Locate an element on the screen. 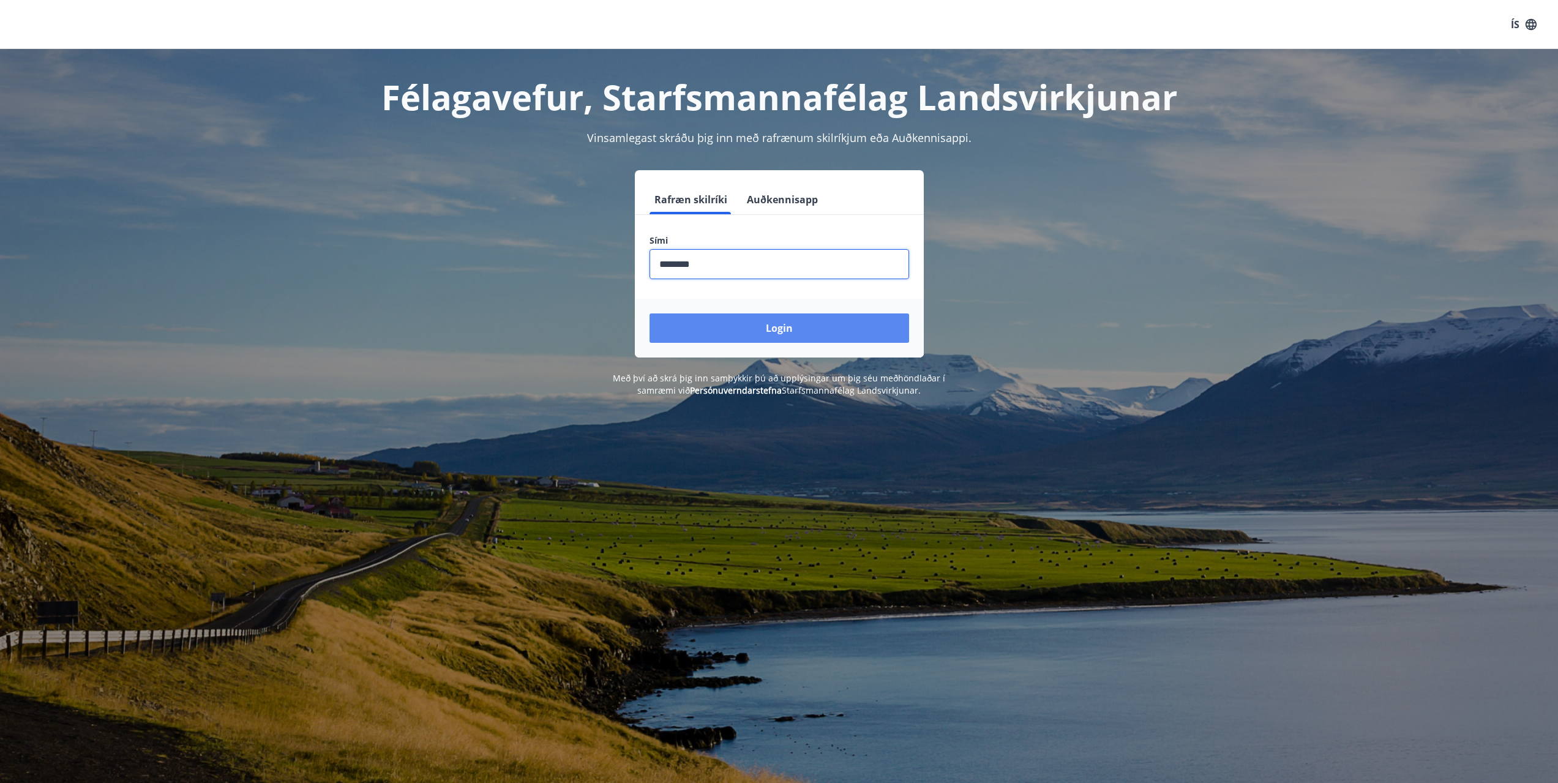 The image size is (1558, 783). label: Sími is located at coordinates (779, 241).